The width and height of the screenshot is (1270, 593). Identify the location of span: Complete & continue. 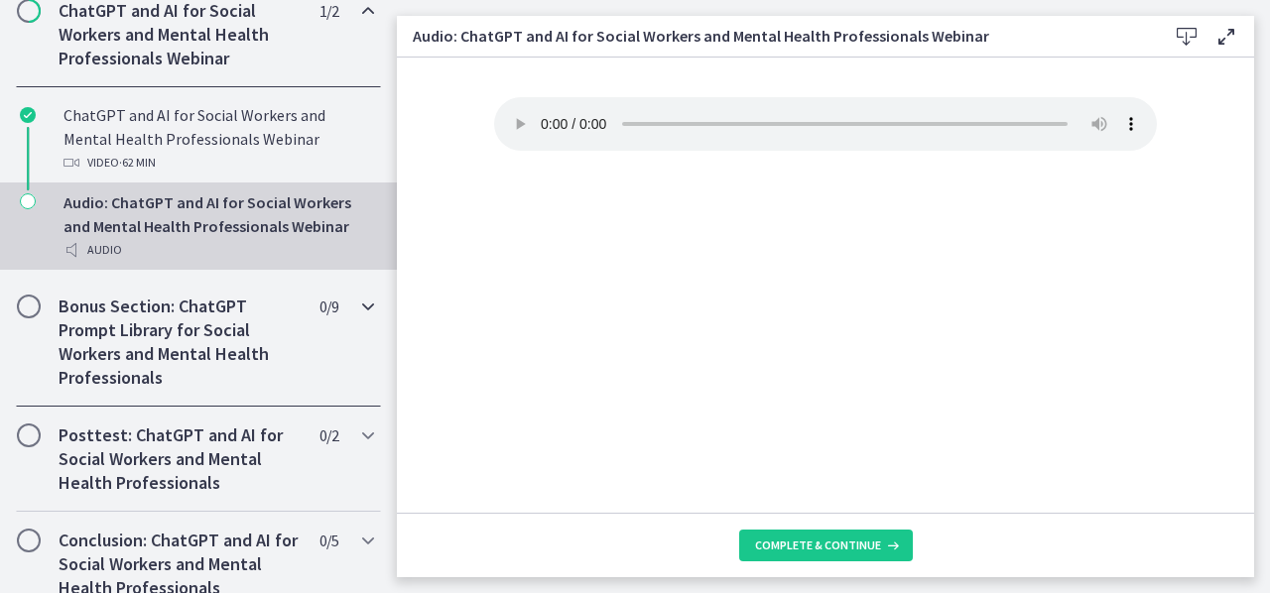
(817, 546).